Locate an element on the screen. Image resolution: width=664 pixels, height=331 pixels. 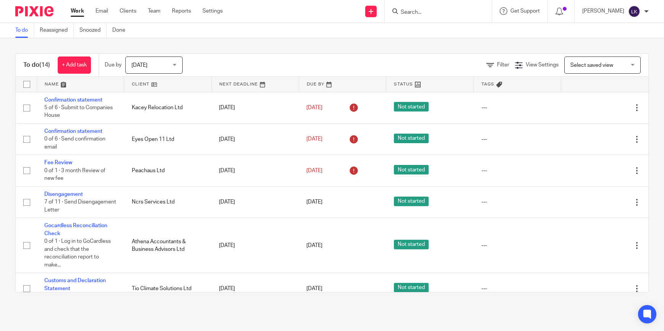
span: 7 of 11 · Send Disengagement Letter is located at coordinates (80, 206).